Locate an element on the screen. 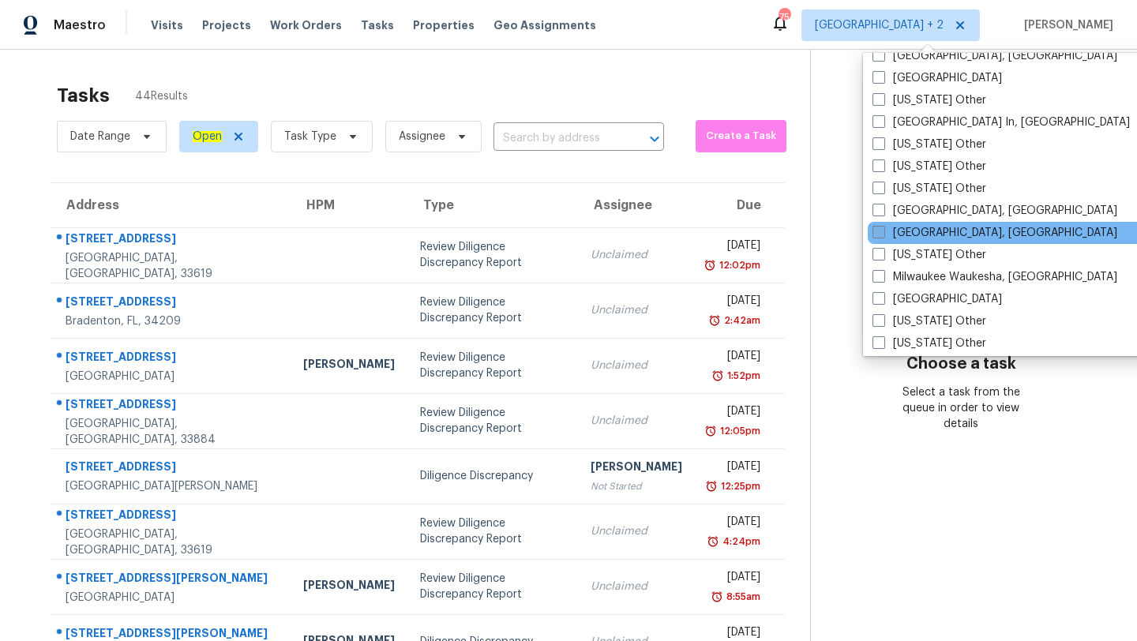  th: Due is located at coordinates (739, 205).